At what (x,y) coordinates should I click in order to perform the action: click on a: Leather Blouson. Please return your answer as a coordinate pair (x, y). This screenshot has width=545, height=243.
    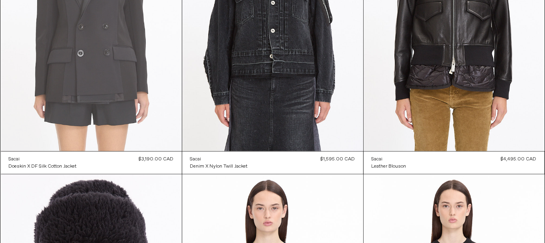
    Looking at the image, I should click on (389, 166).